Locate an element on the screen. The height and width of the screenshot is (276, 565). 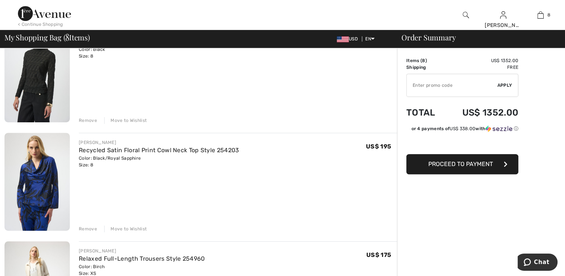
span: USD is located at coordinates (349, 39).